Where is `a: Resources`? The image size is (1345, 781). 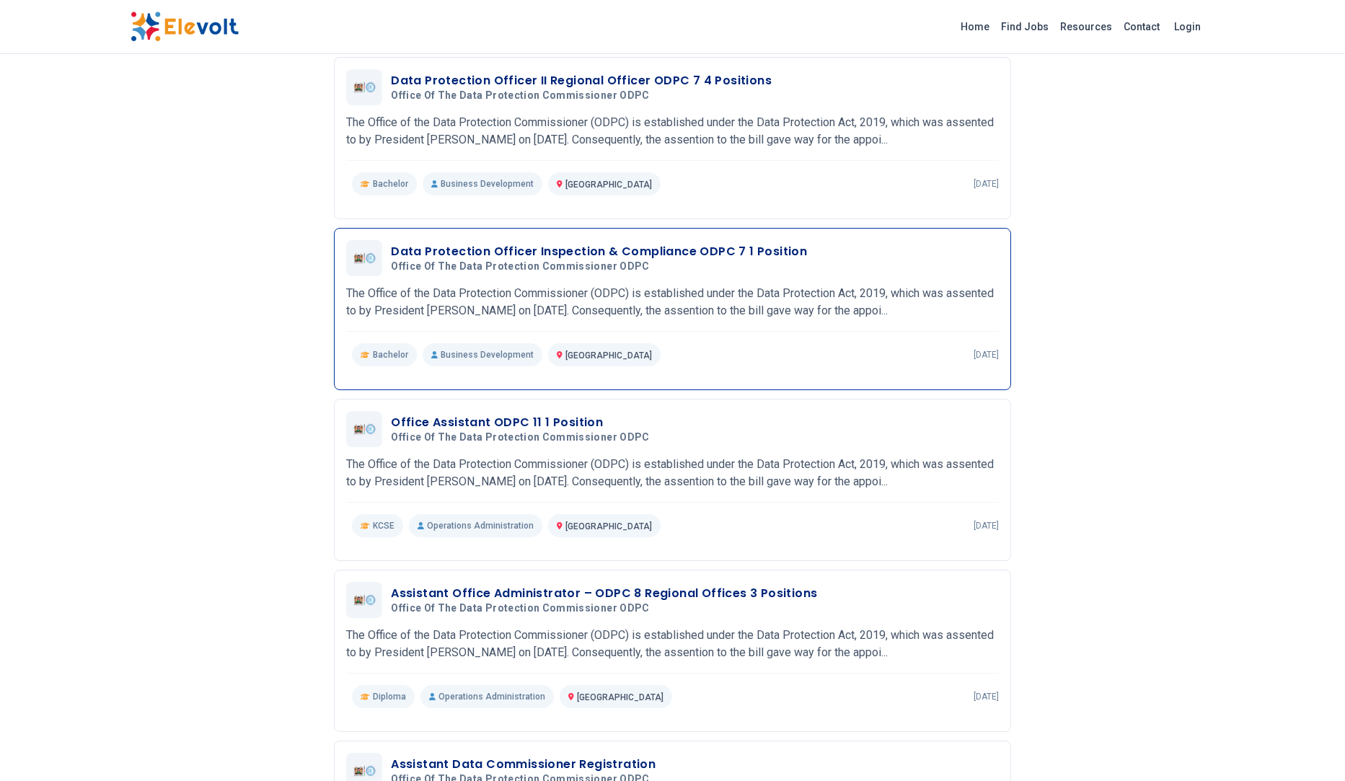 a: Resources is located at coordinates (1086, 27).